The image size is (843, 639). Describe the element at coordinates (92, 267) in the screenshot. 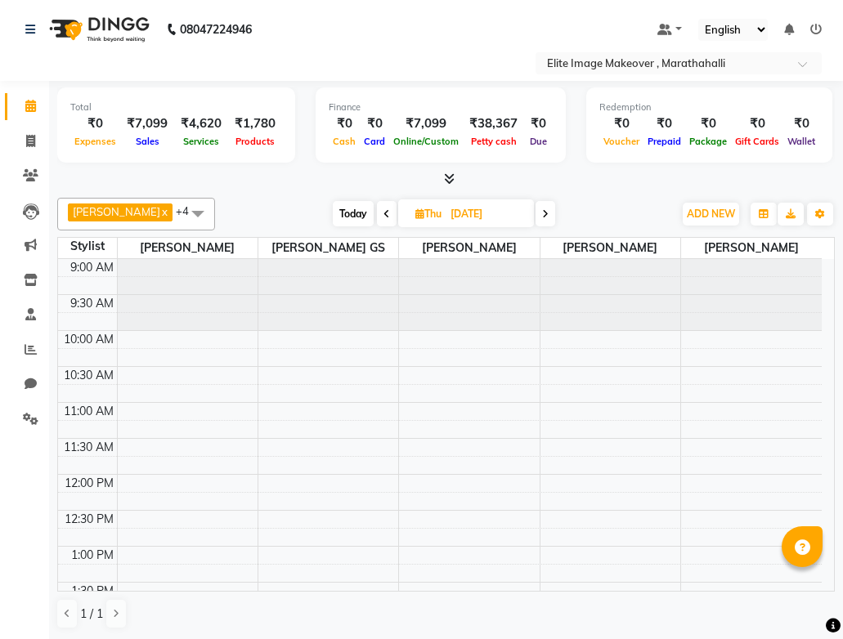

I see `div: 9:00 AM` at that location.